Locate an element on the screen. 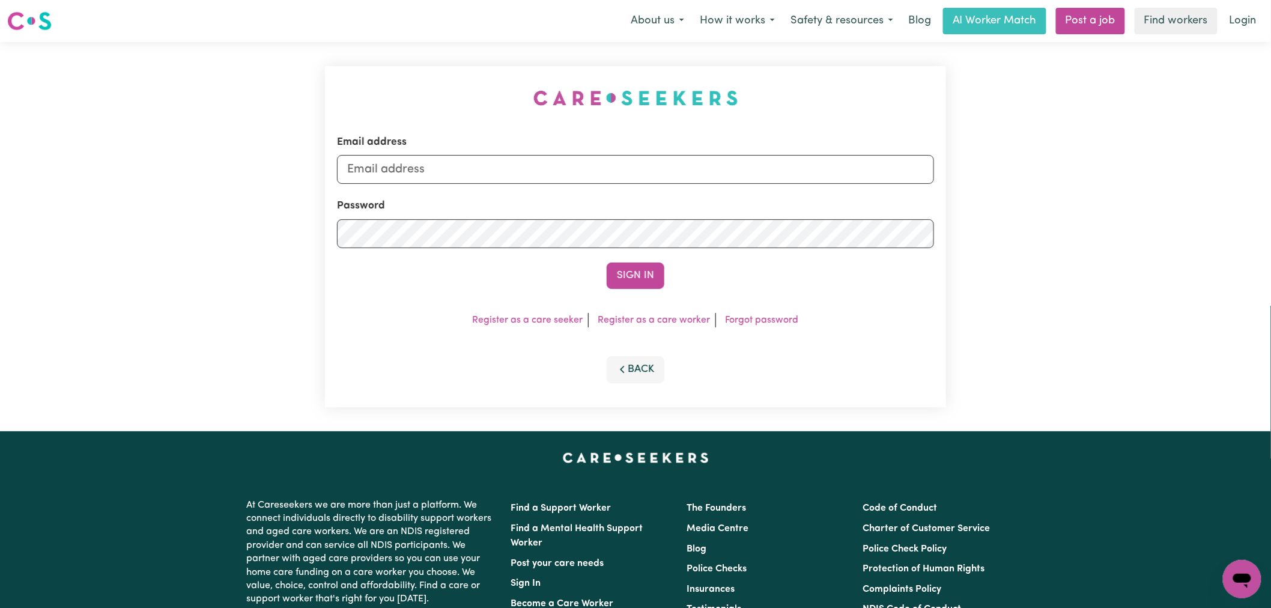 The height and width of the screenshot is (608, 1271). a: Police Checks is located at coordinates (717, 569).